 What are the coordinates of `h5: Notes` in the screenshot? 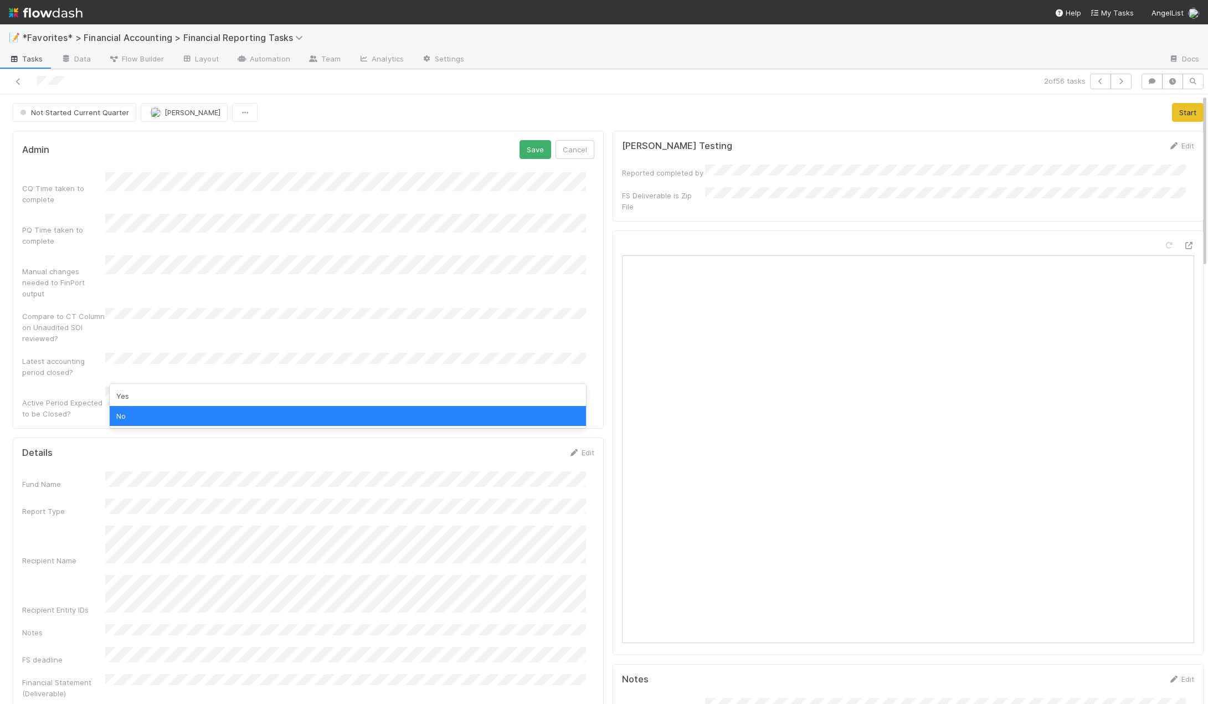 It's located at (635, 679).